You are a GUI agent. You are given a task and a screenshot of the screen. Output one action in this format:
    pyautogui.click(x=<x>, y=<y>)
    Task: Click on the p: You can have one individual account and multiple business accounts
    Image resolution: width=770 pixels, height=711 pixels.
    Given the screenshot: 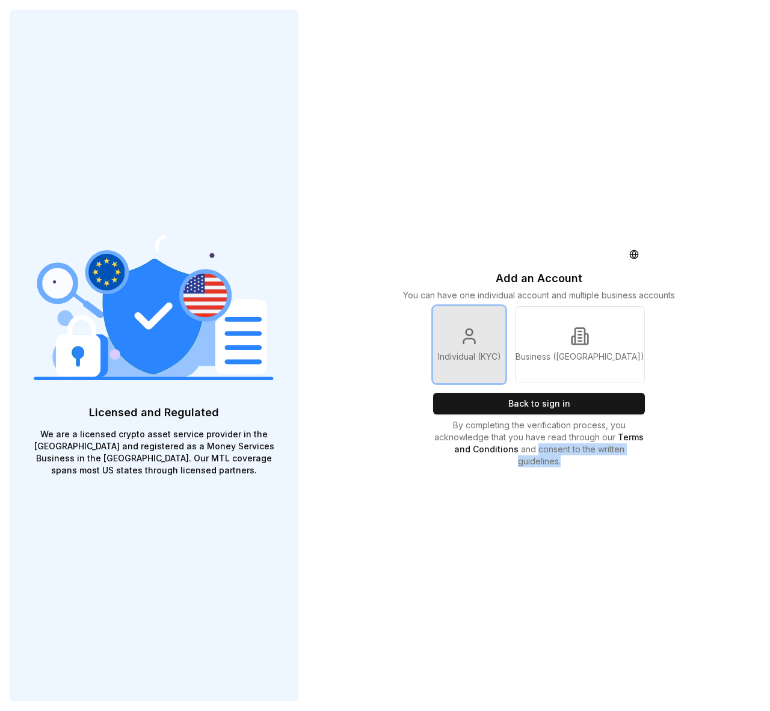 What is the action you would take?
    pyautogui.click(x=539, y=295)
    